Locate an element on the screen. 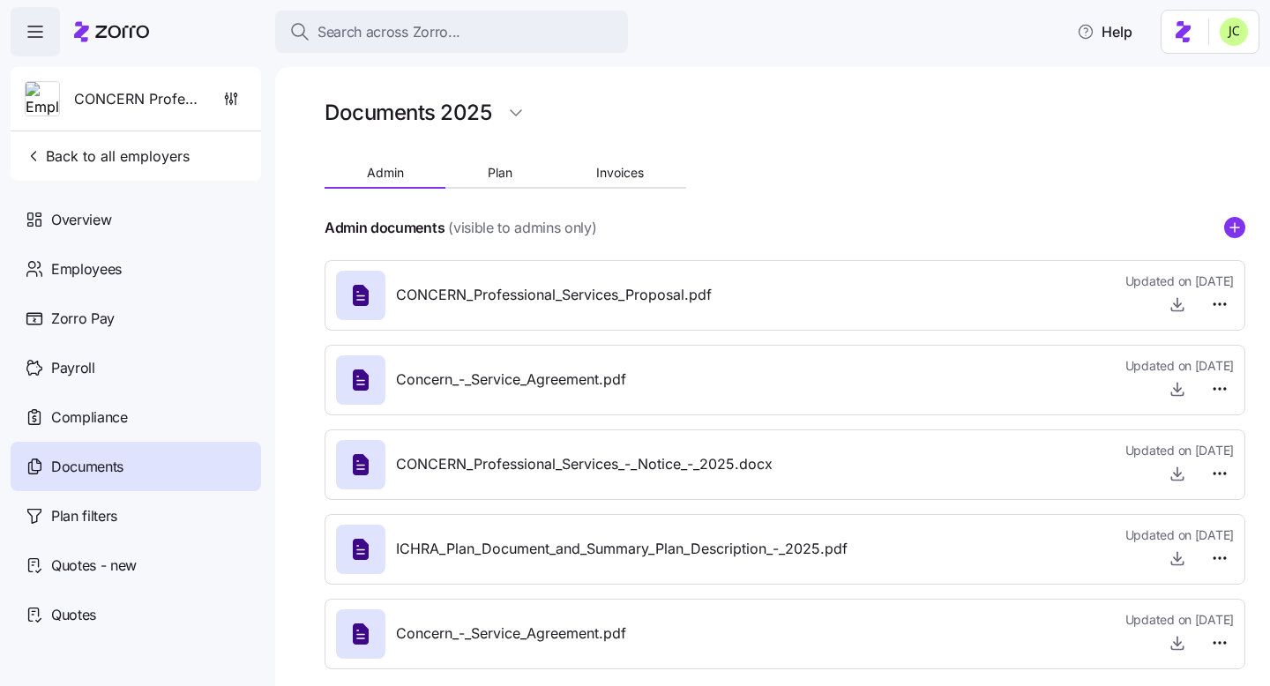 This screenshot has width=1270, height=686. a: Quotes is located at coordinates (136, 615).